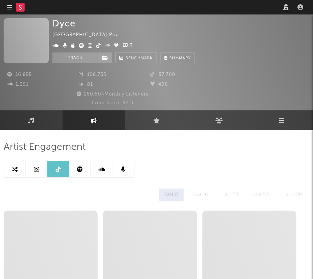  What do you see at coordinates (177, 58) in the screenshot?
I see `button: Summary` at bounding box center [177, 58].